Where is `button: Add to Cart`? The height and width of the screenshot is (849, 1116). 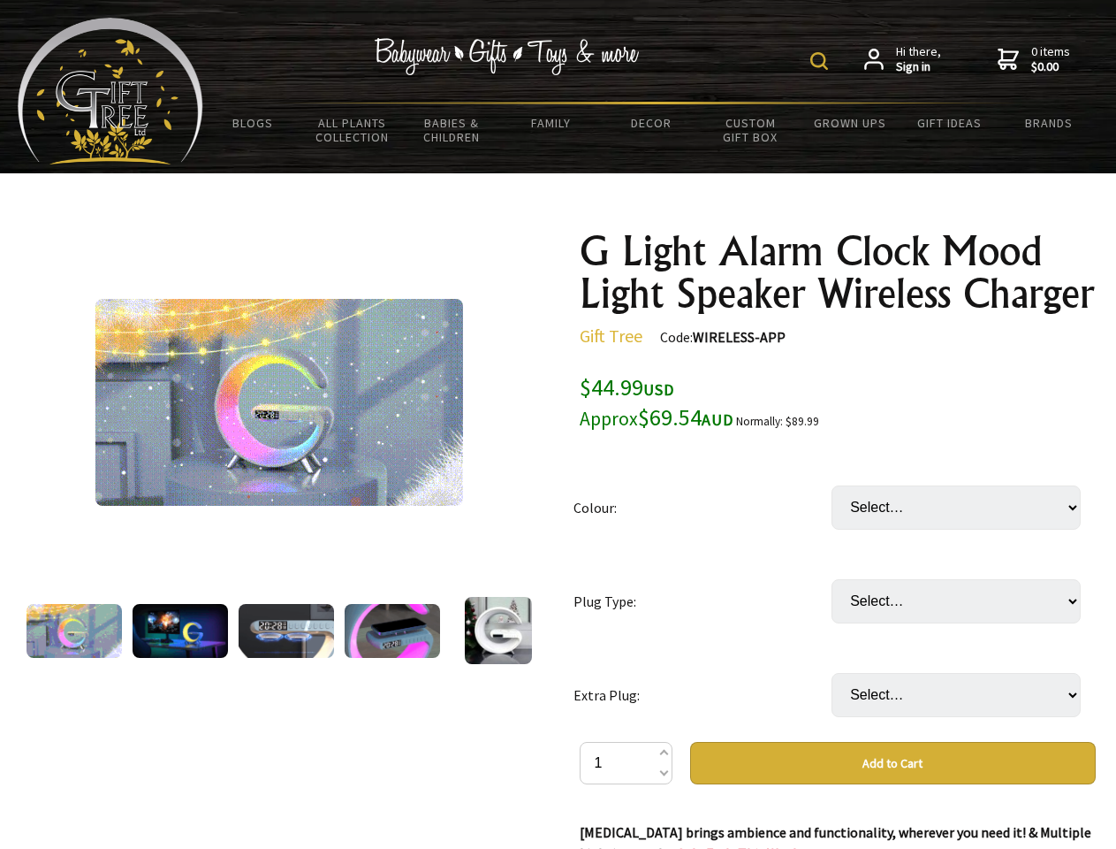
button: Add to Cart is located at coordinates (893, 763).